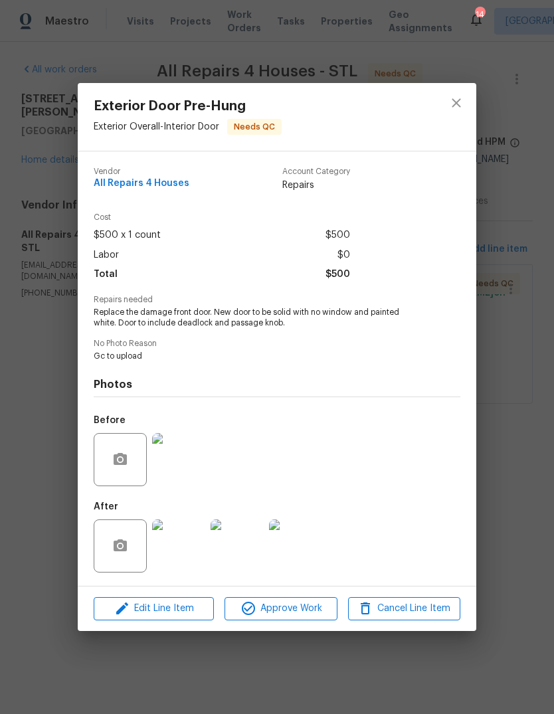 This screenshot has width=554, height=714. What do you see at coordinates (258, 318) in the screenshot?
I see `span: Replace the damage front door. New door to be solid with no window and painted white. Door to inc...` at bounding box center [258, 318].